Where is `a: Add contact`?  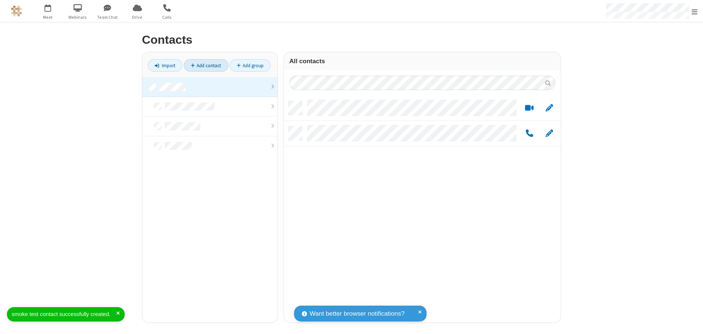 a: Add contact is located at coordinates (206, 65).